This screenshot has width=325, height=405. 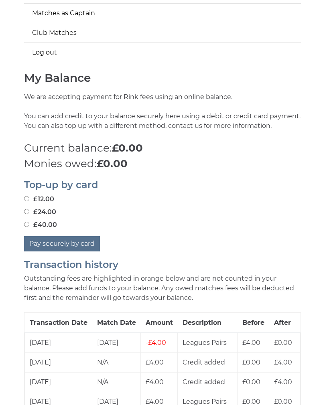 I want to click on th: Description, so click(x=207, y=323).